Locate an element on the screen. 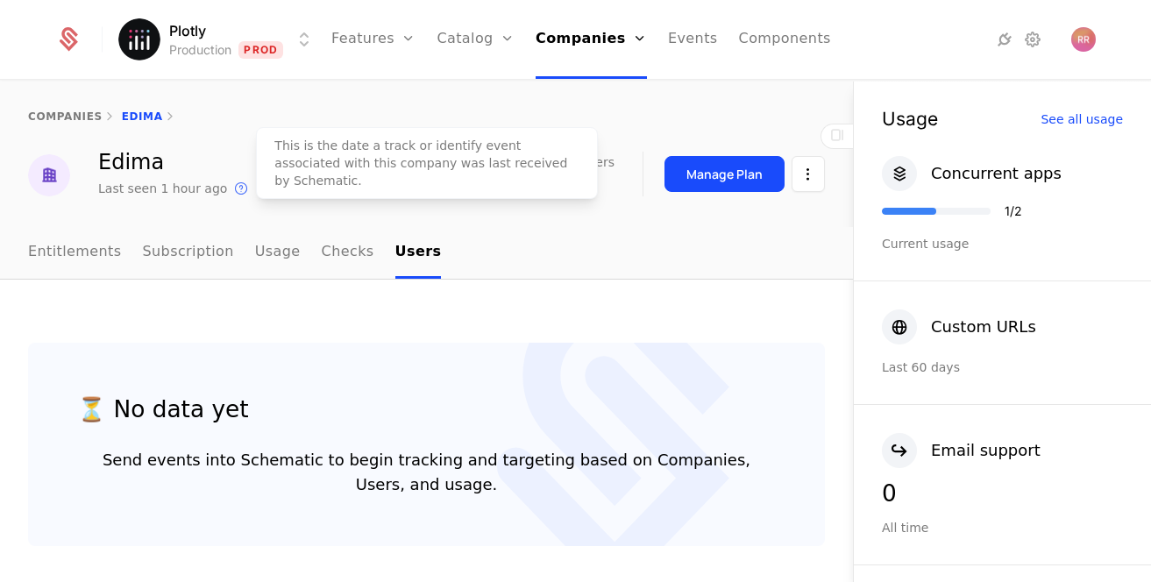  div: Usage is located at coordinates (910, 118).